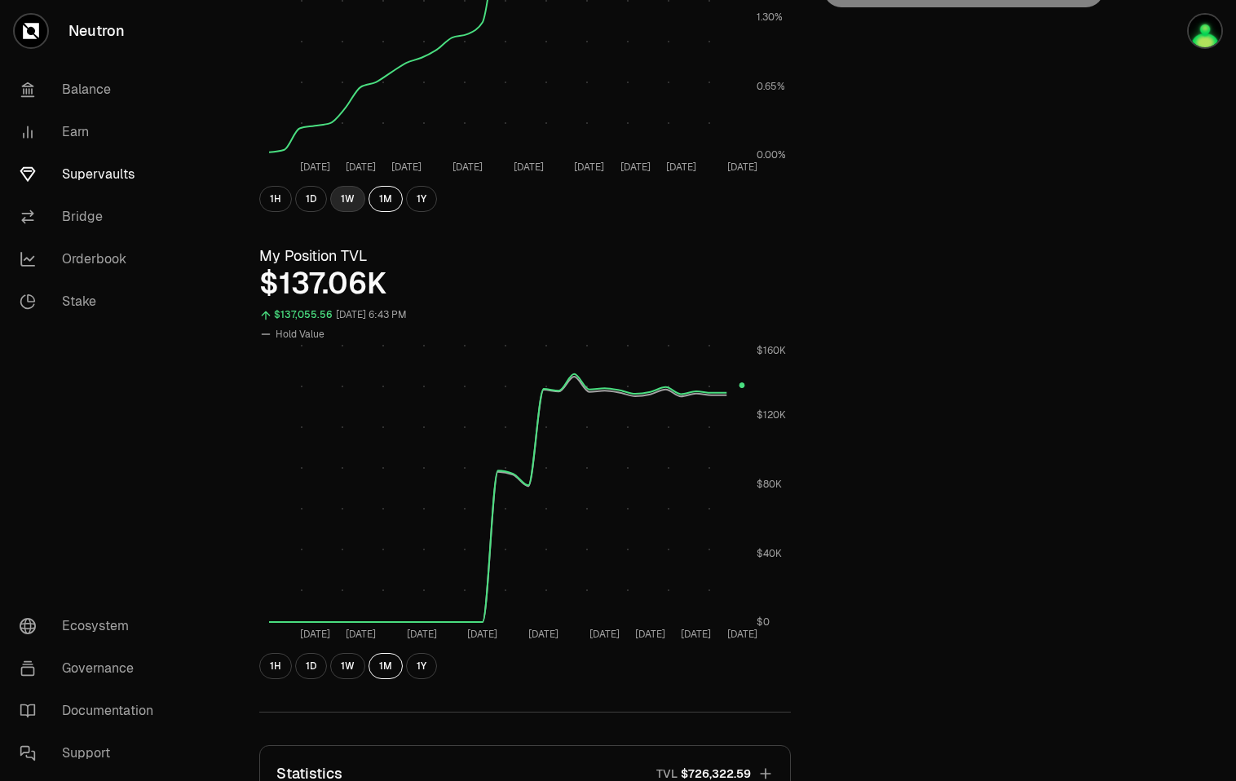 The height and width of the screenshot is (781, 1236). What do you see at coordinates (91, 90) in the screenshot?
I see `a: Balance` at bounding box center [91, 90].